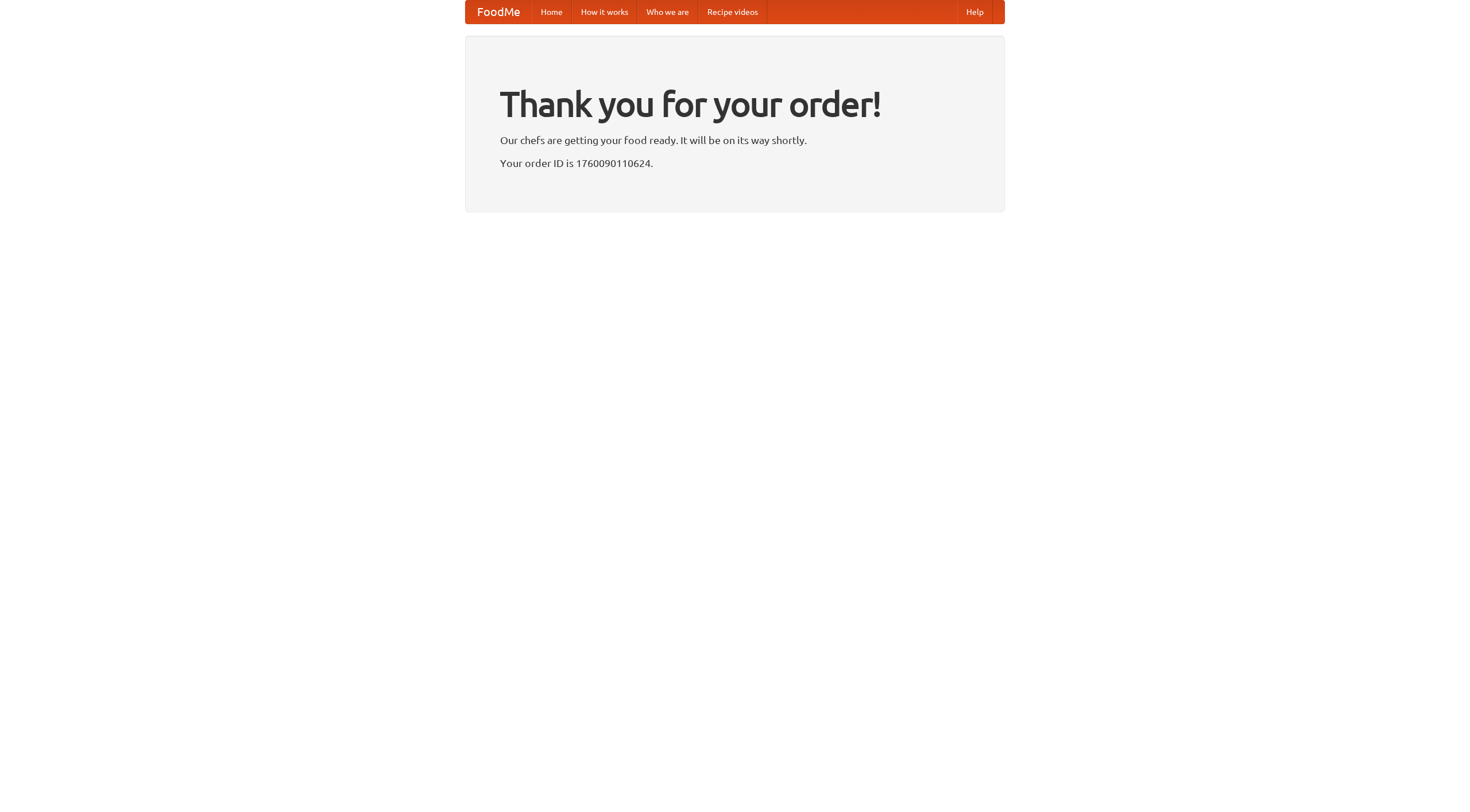 This screenshot has width=1470, height=812. What do you see at coordinates (733, 12) in the screenshot?
I see `a: Recipe videos` at bounding box center [733, 12].